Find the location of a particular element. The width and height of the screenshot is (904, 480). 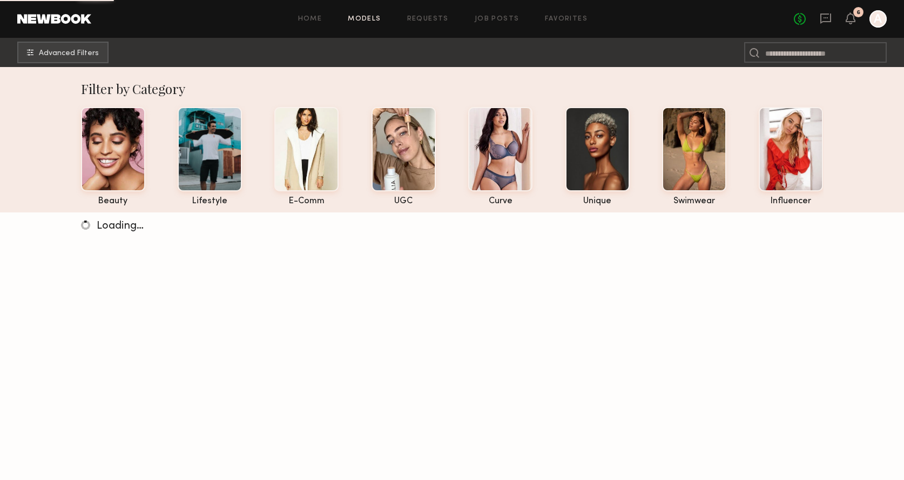

a: Requests is located at coordinates (428, 19).